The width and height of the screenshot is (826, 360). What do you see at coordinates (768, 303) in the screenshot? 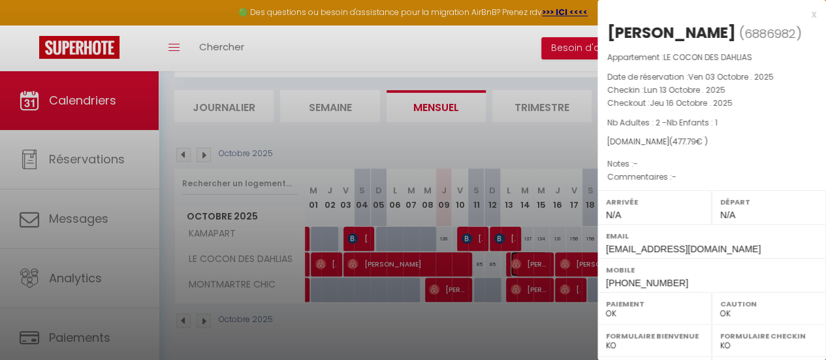
I see `label: Caution` at bounding box center [768, 303].